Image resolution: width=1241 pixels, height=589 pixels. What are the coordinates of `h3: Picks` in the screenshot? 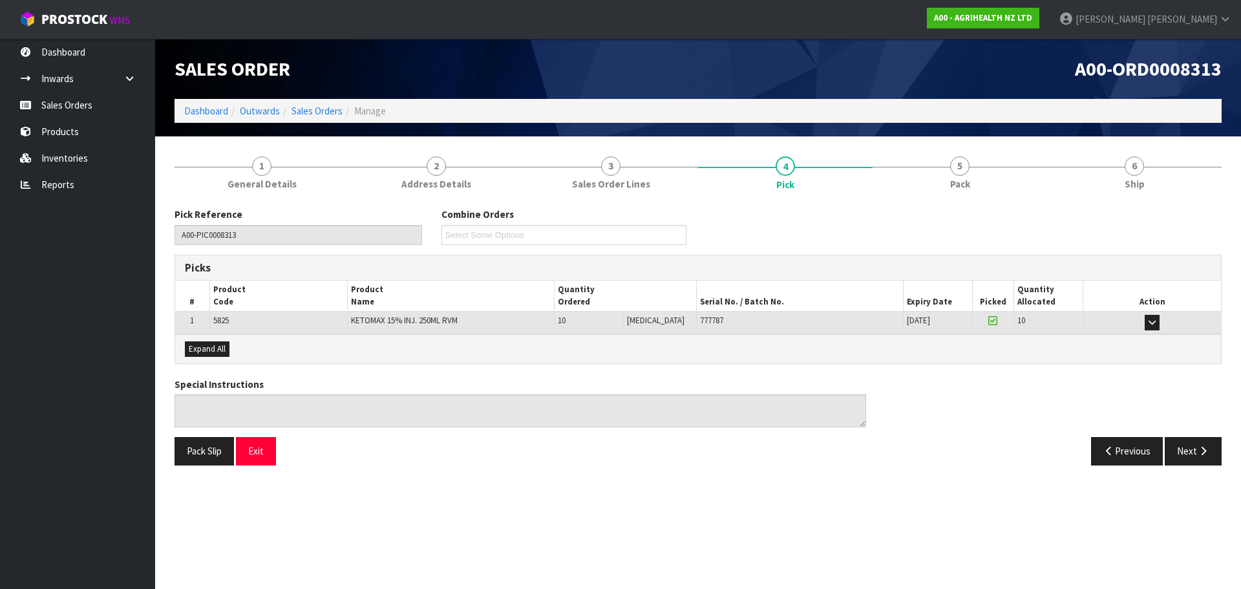 It's located at (436, 268).